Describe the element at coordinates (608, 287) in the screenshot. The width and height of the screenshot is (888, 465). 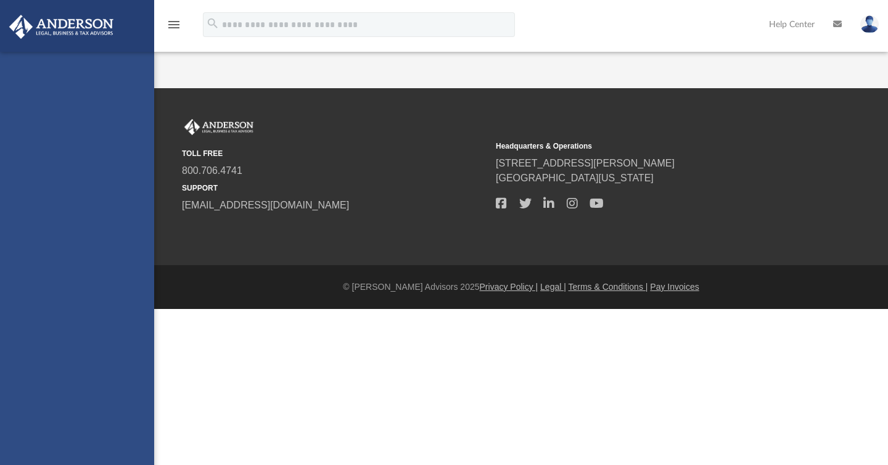
I see `a: Terms & Conditions |` at that location.